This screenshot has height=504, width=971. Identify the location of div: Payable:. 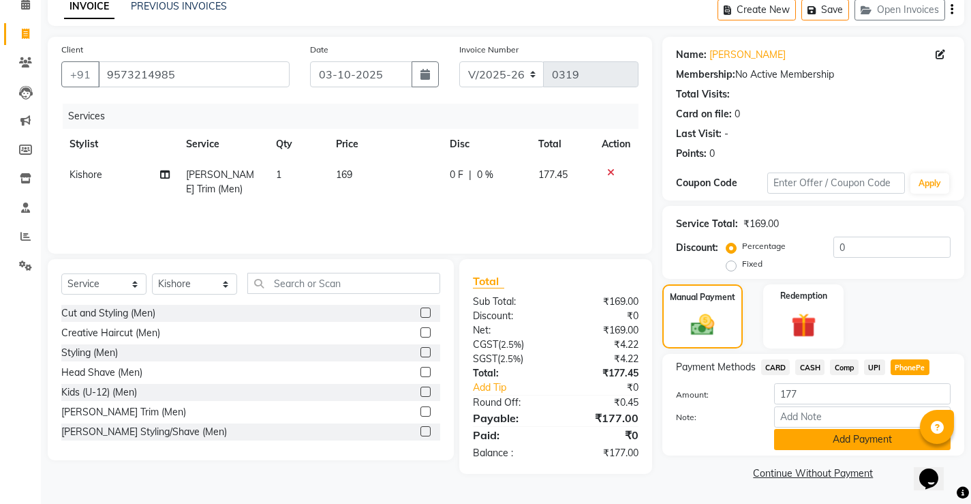
(509, 418).